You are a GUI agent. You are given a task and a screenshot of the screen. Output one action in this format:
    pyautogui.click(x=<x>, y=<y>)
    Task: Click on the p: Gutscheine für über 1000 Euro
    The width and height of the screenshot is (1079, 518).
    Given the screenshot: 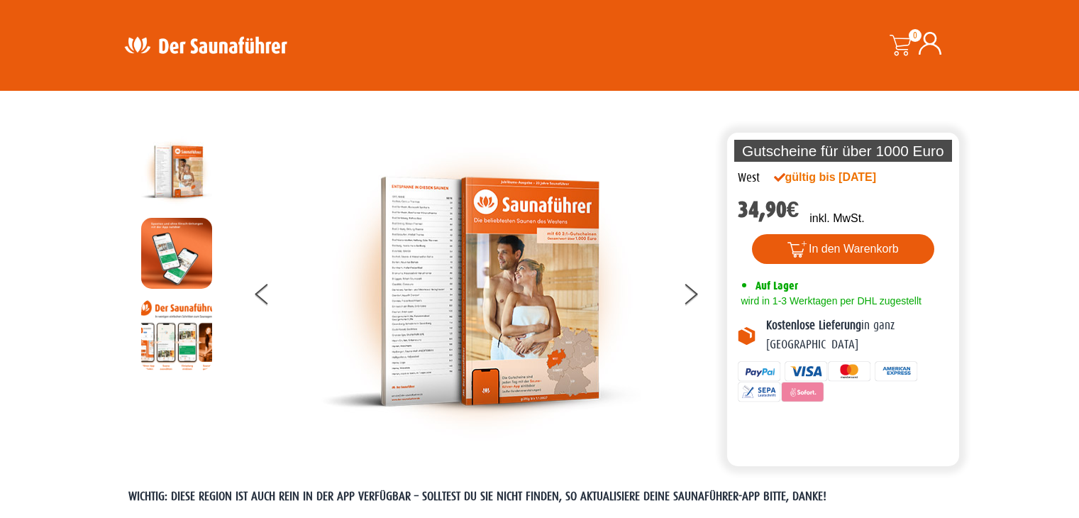 What is the action you would take?
    pyautogui.click(x=844, y=150)
    